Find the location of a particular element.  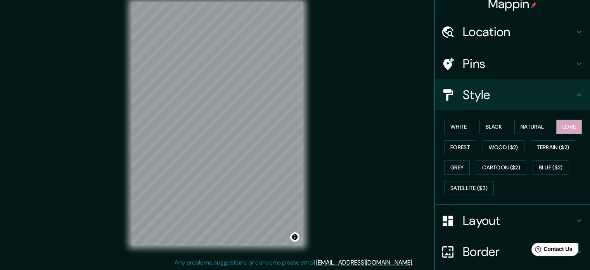

button: Grey is located at coordinates (457, 167).